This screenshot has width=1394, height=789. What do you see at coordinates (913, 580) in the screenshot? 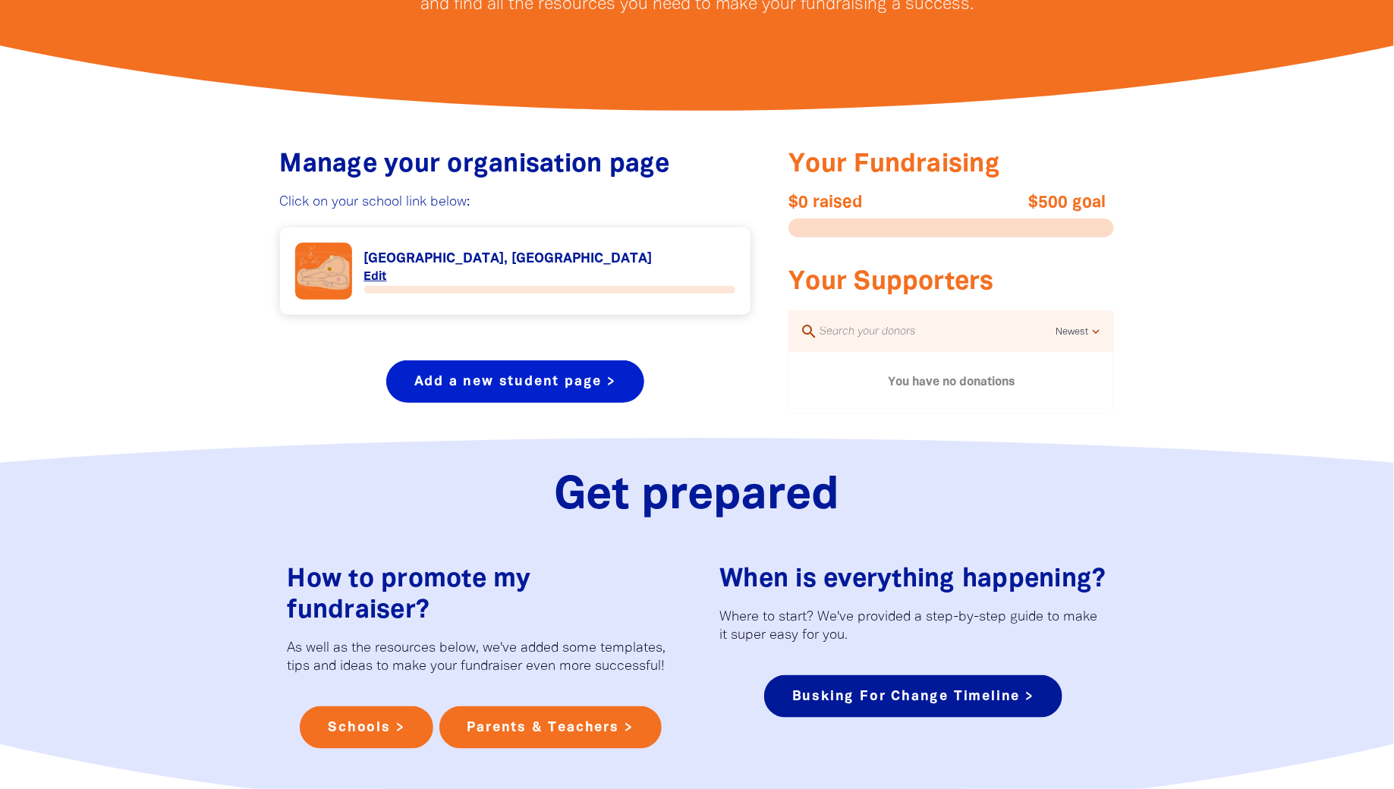
I see `span: When is everything happening?` at bounding box center [913, 580].